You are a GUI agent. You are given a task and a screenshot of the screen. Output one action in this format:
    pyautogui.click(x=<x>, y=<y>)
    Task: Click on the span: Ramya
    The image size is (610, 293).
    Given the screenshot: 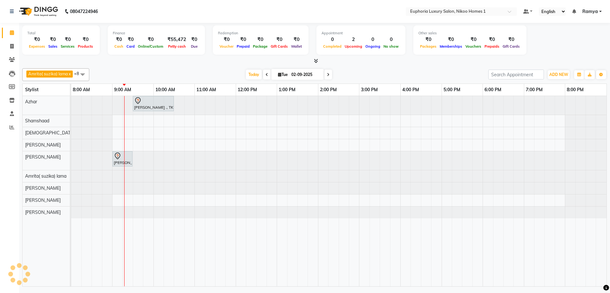 What is the action you would take?
    pyautogui.click(x=590, y=11)
    